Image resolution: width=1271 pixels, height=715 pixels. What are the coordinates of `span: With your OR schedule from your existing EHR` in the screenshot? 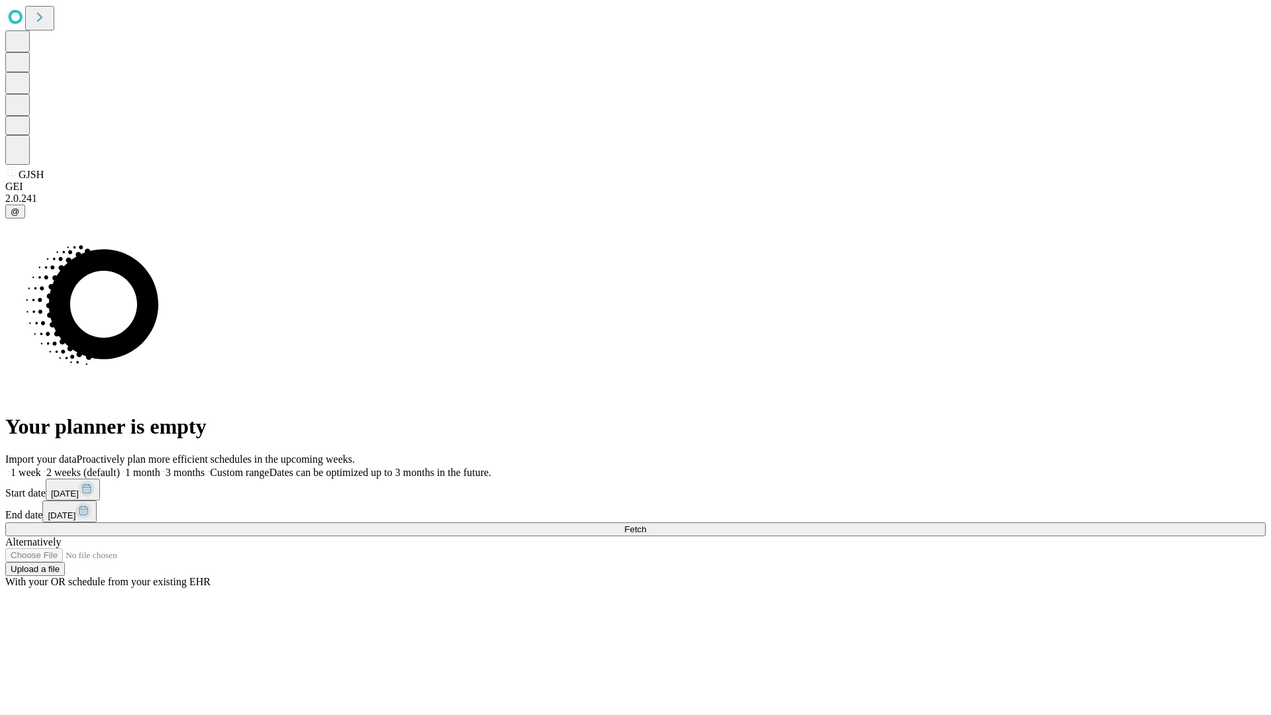 It's located at (108, 581).